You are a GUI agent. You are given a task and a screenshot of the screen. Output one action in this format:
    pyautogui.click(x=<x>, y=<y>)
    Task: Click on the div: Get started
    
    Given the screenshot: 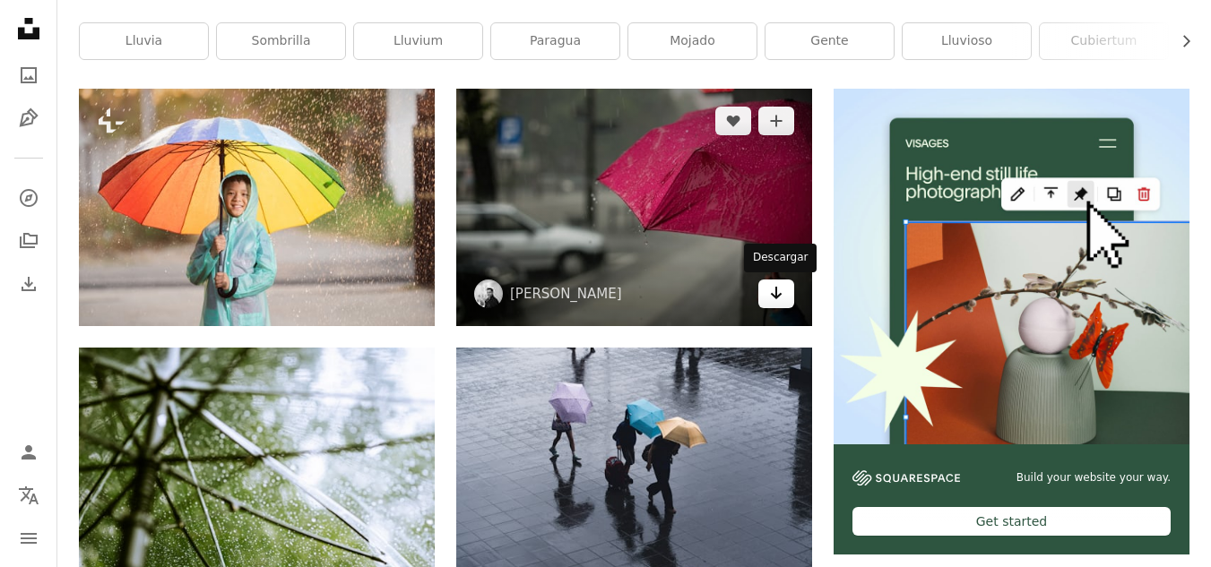 What is the action you would take?
    pyautogui.click(x=1011, y=522)
    